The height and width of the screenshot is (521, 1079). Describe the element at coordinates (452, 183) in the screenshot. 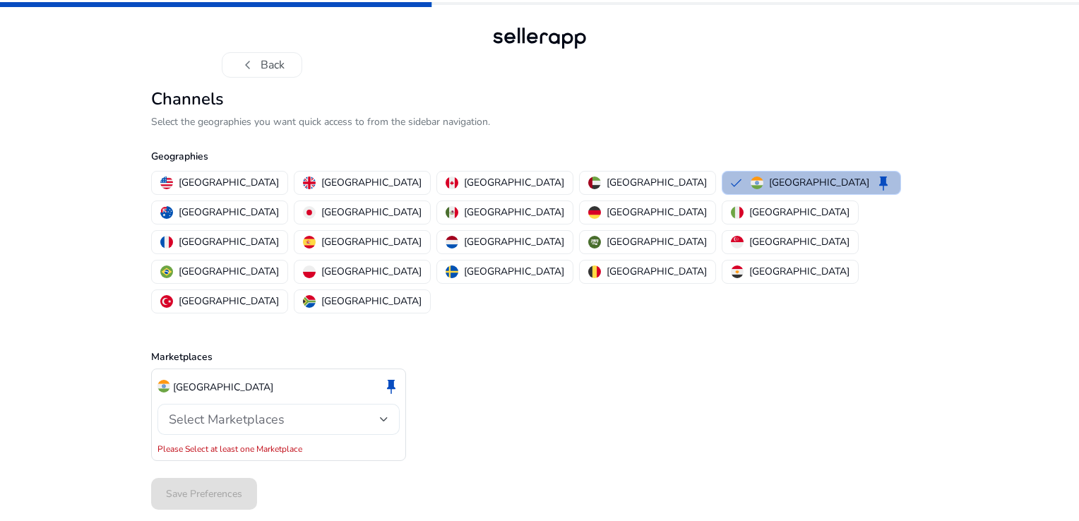

I see `img: ca.svg` at that location.